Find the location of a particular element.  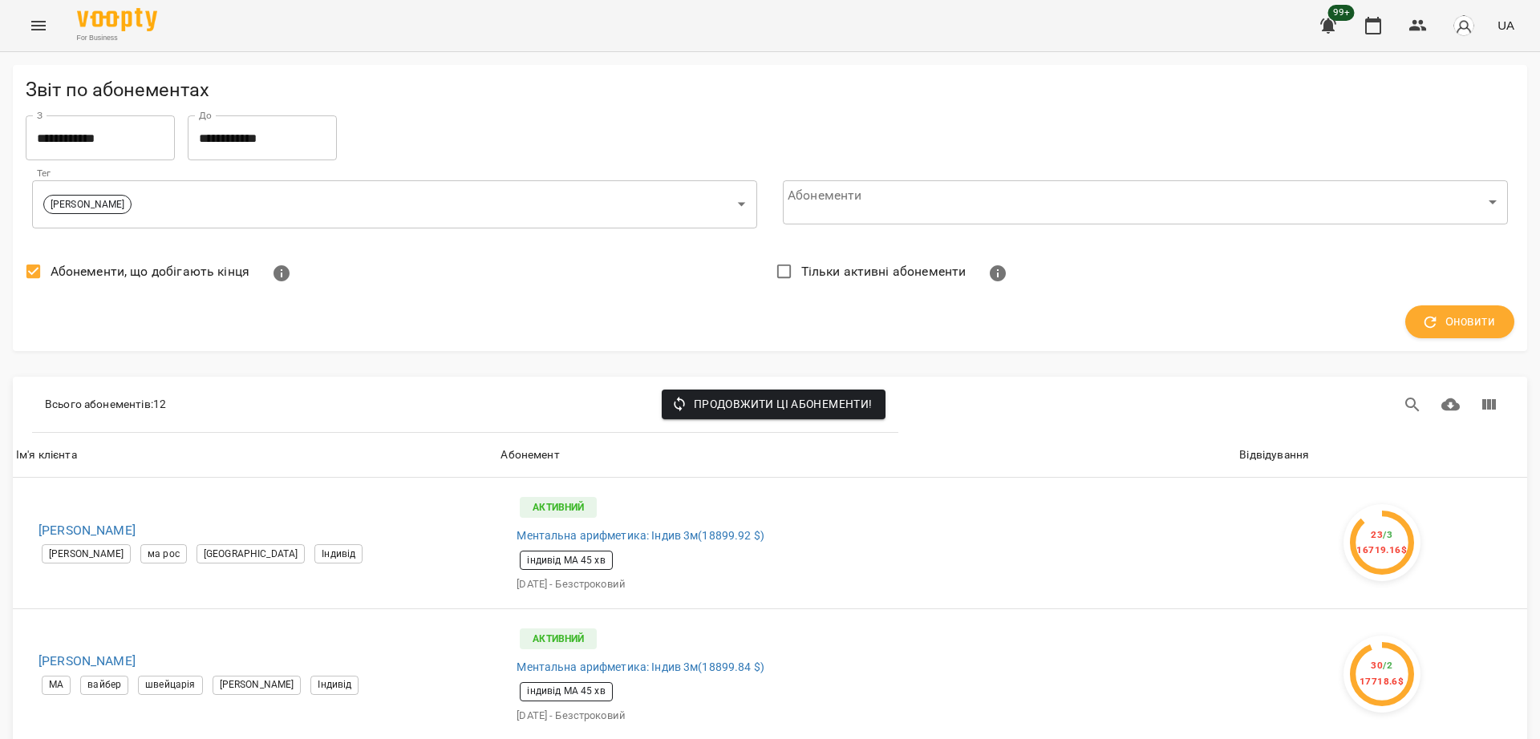

span: Ментальна арифметика: Індив 3м ( 18899.84 $ ) is located at coordinates (640, 667).